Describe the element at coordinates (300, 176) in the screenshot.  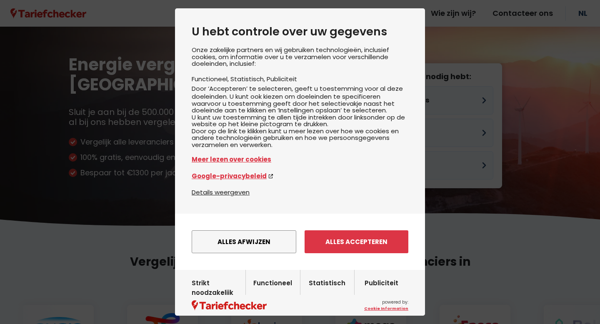
I see `a: Google-privacybeleid` at that location.